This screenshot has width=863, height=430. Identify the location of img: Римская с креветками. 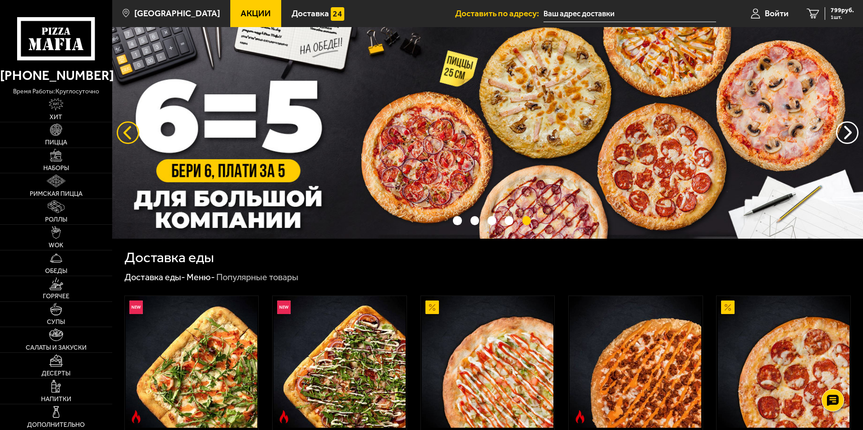
(192, 361).